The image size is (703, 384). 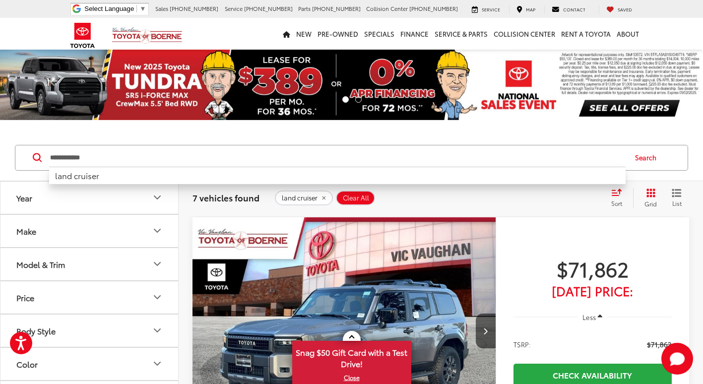 What do you see at coordinates (338, 175) in the screenshot?
I see `li: land cruiser` at bounding box center [338, 175].